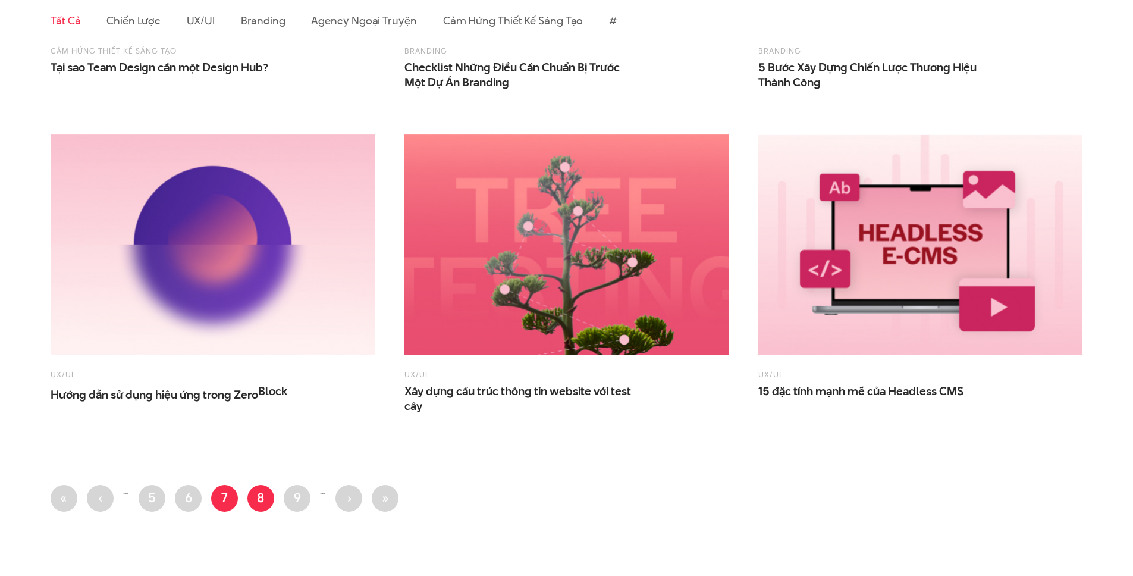 This screenshot has height=576, width=1133. Describe the element at coordinates (170, 399) in the screenshot. I see `span: Hướng dẫn sử dụng hiệu ứng trong Zero` at that location.